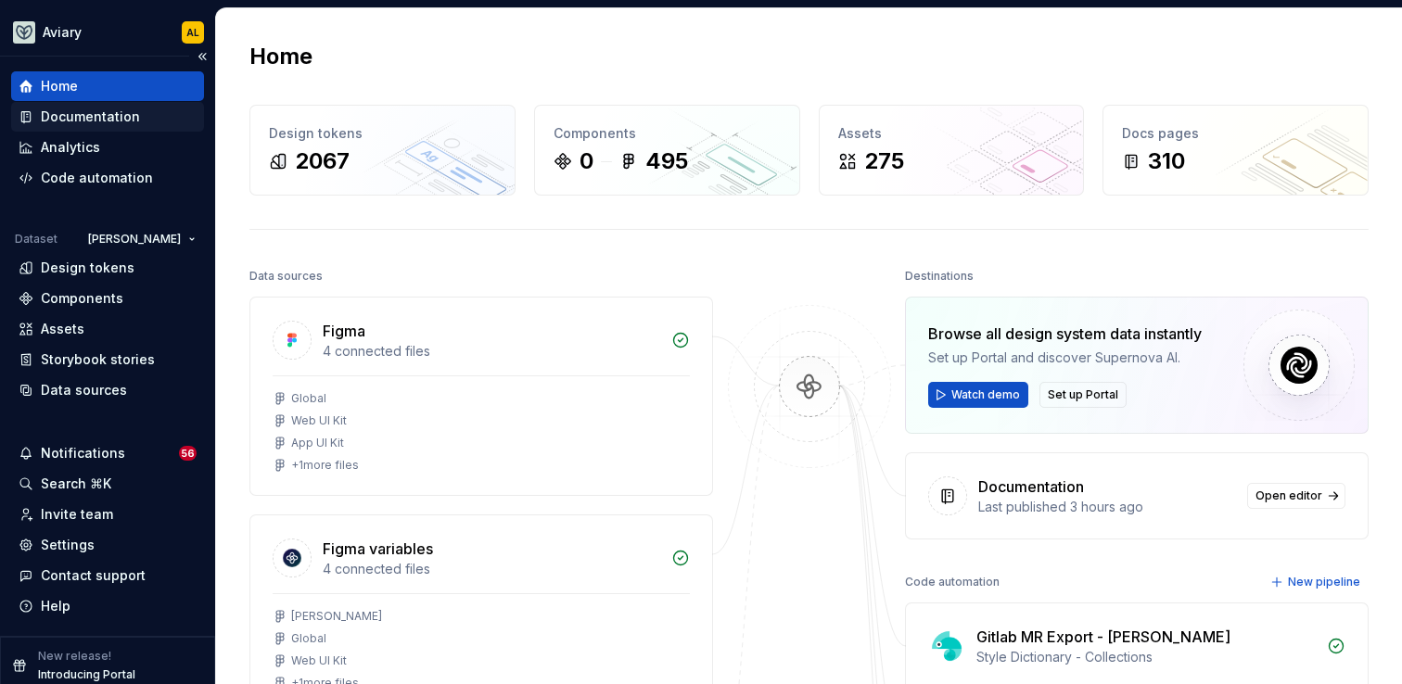 This screenshot has width=1402, height=684. What do you see at coordinates (884, 161) in the screenshot?
I see `div: 275` at bounding box center [884, 161].